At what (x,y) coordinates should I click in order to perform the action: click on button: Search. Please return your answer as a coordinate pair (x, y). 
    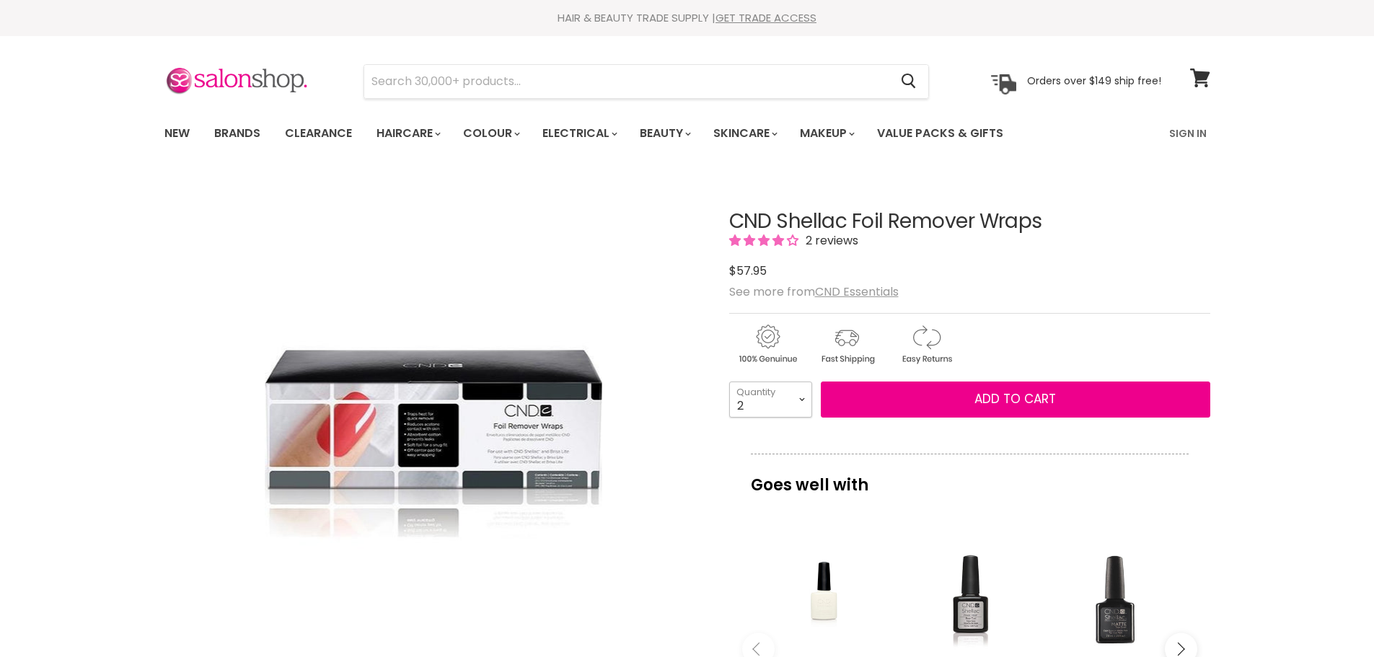
    Looking at the image, I should click on (909, 81).